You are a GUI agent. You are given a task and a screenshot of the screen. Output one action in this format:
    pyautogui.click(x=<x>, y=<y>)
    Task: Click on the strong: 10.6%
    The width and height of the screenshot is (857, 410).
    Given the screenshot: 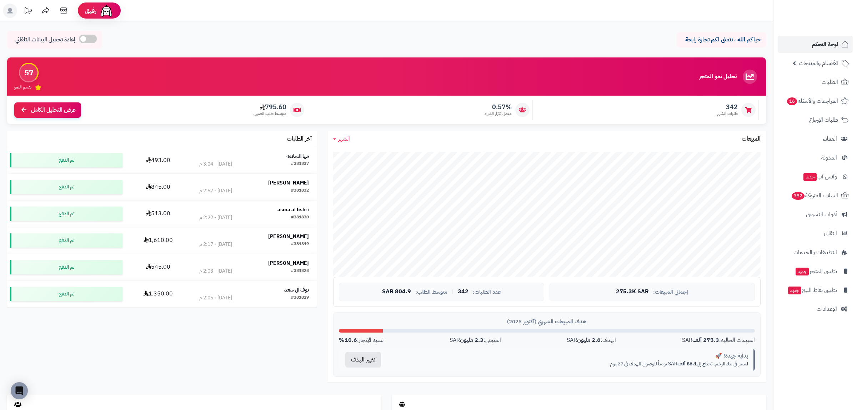 What is the action you would take?
    pyautogui.click(x=348, y=340)
    